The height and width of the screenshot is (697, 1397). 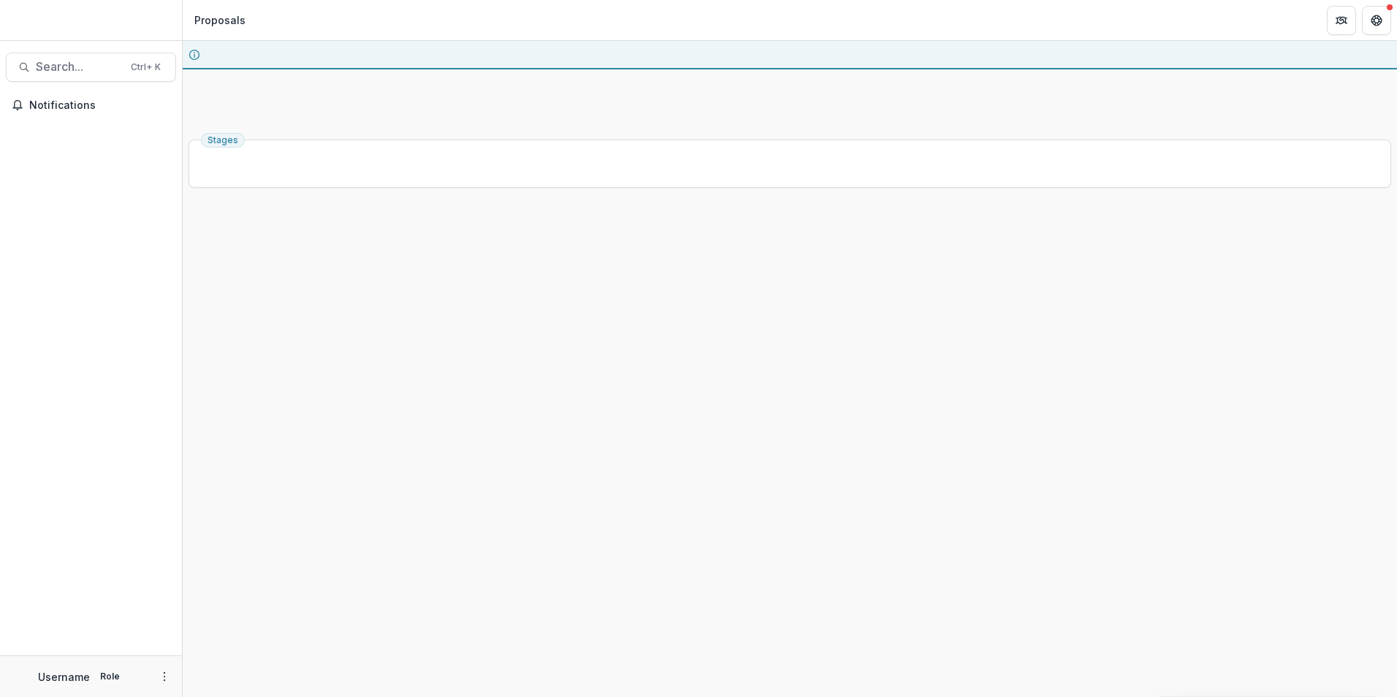 What do you see at coordinates (99, 105) in the screenshot?
I see `span: Notifications` at bounding box center [99, 105].